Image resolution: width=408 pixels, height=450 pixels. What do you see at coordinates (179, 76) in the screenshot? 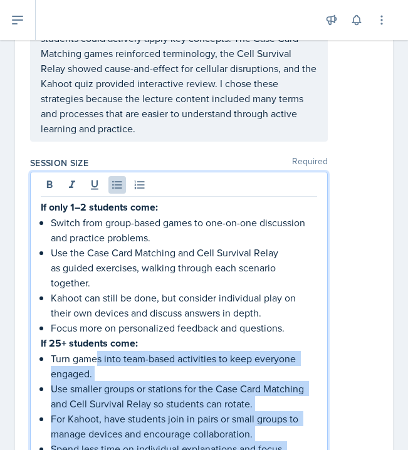
I see `p: I set up Session 1 to combine review with hands-on activities so students could actively apply ke...` at bounding box center [179, 76].